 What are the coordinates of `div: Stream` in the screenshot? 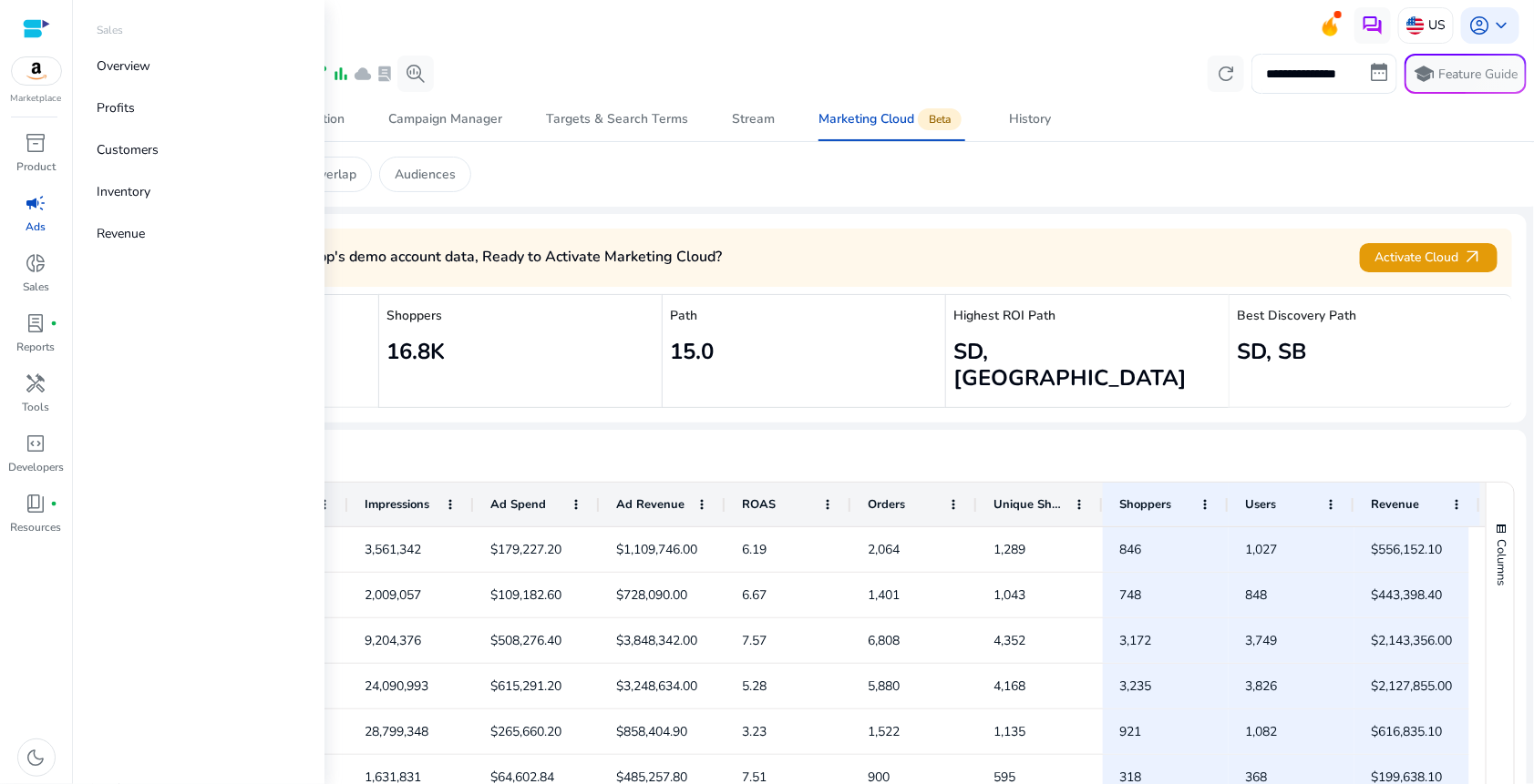 It's located at (753, 119).